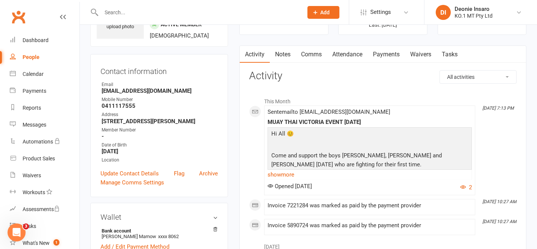  What do you see at coordinates (44, 210) in the screenshot?
I see `a: Assessments` at bounding box center [44, 210].